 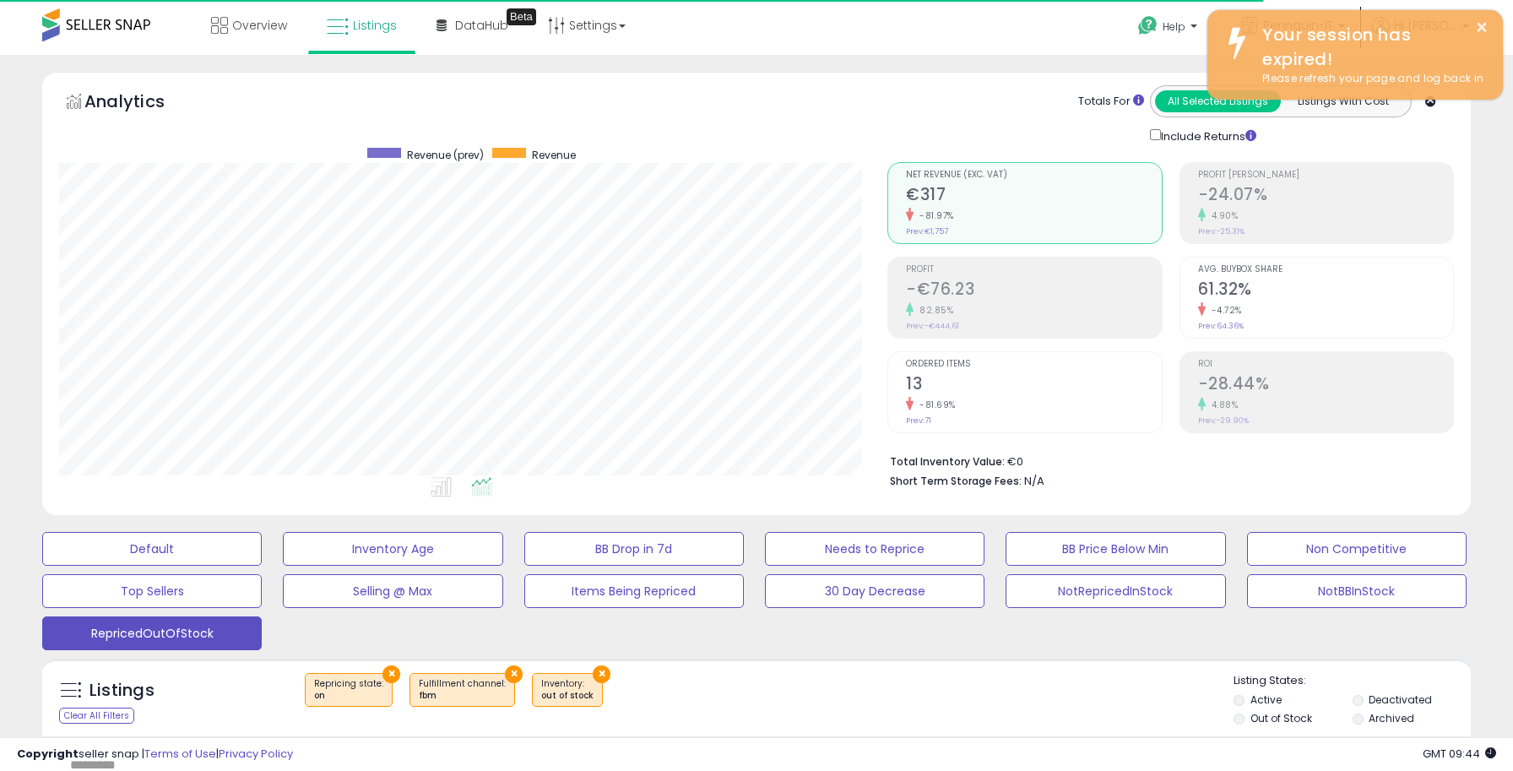 What do you see at coordinates (1033, 364) in the screenshot?
I see `span: Ordered Items` at bounding box center [1033, 364].